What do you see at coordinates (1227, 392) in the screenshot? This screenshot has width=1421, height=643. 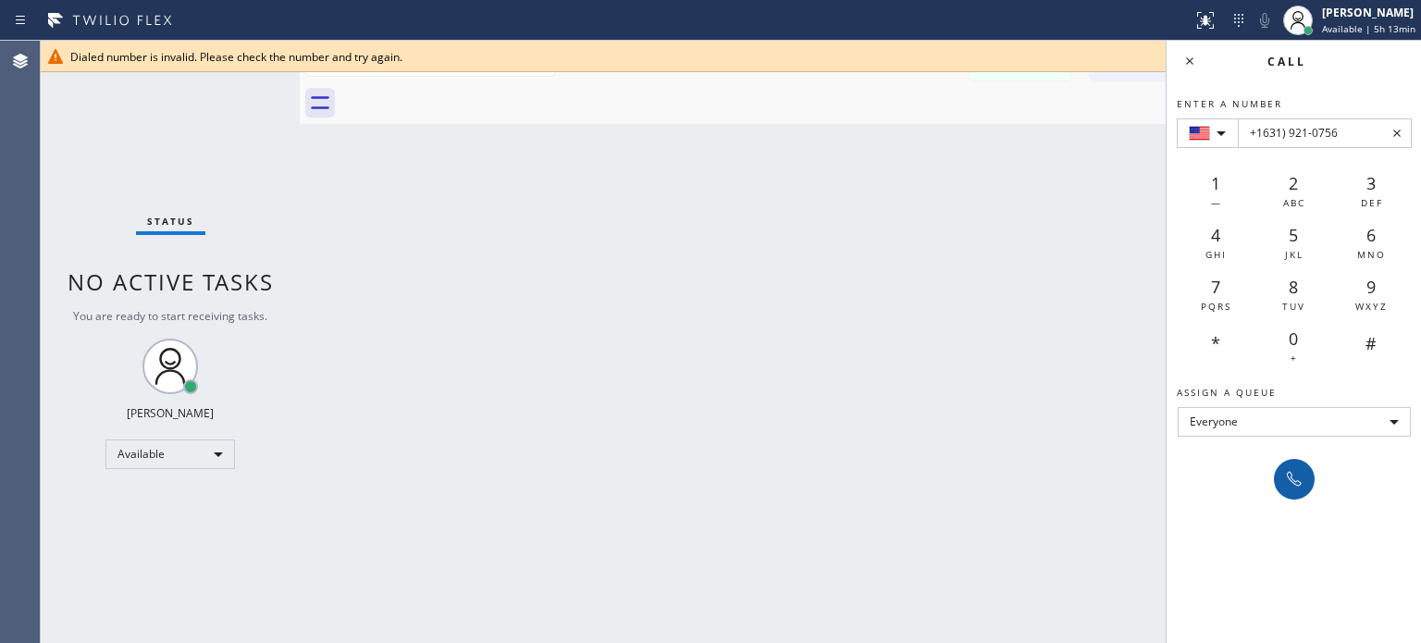 I see `span: Assign a queue` at bounding box center [1227, 392].